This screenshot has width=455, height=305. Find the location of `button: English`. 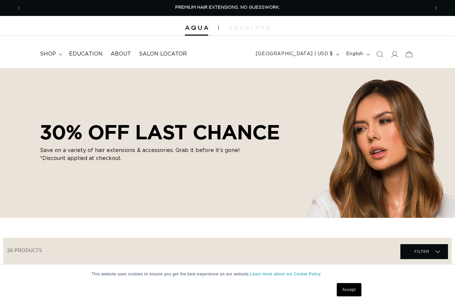

button: English is located at coordinates (357, 54).